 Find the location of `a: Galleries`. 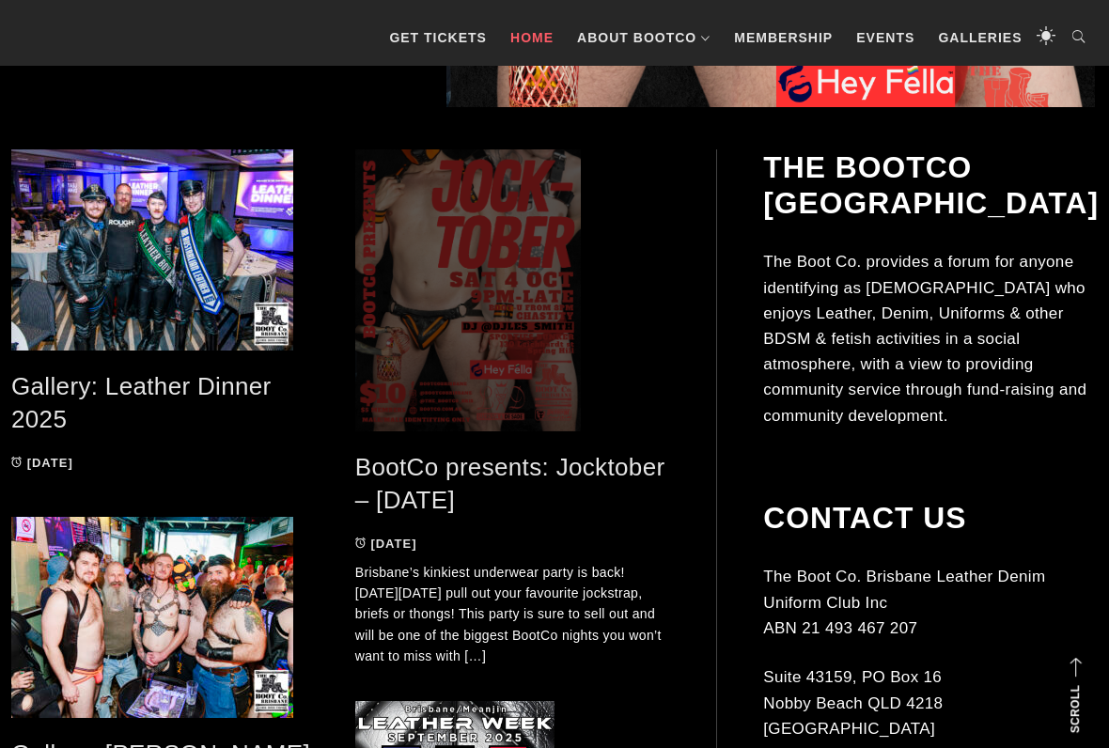

a: Galleries is located at coordinates (979, 38).